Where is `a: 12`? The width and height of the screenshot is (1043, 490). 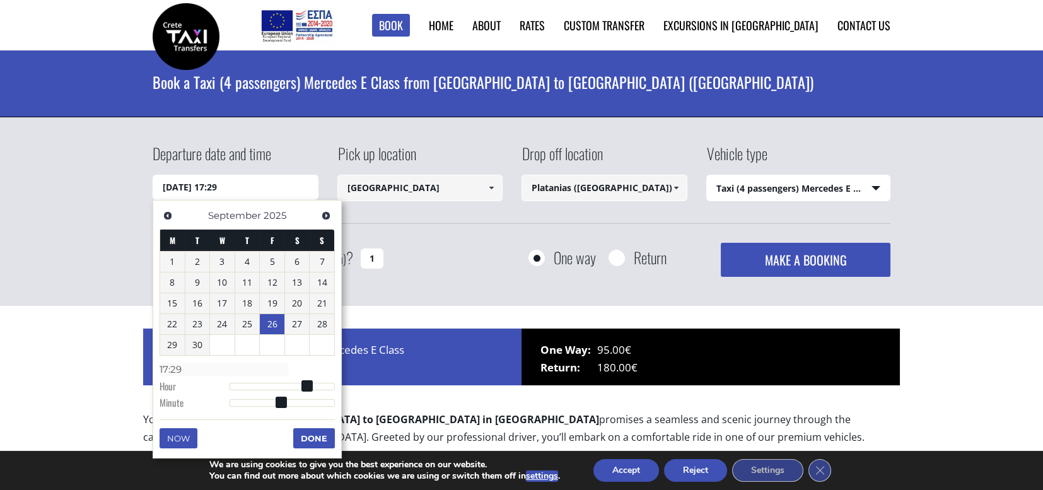
a: 12 is located at coordinates (272, 283).